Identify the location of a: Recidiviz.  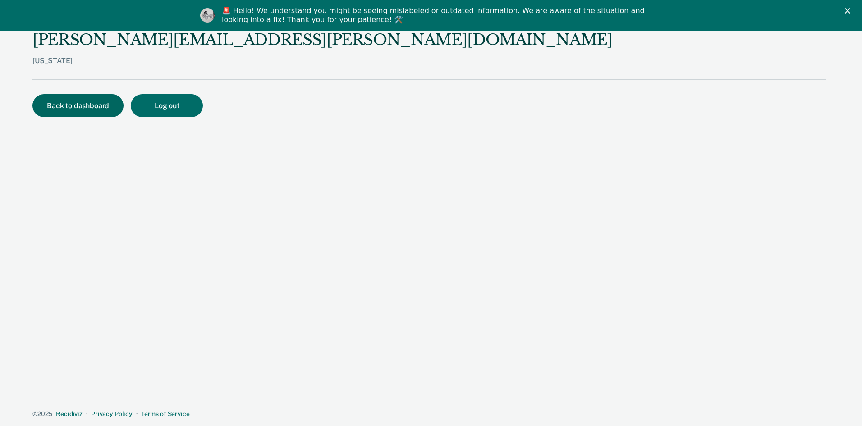
(69, 414).